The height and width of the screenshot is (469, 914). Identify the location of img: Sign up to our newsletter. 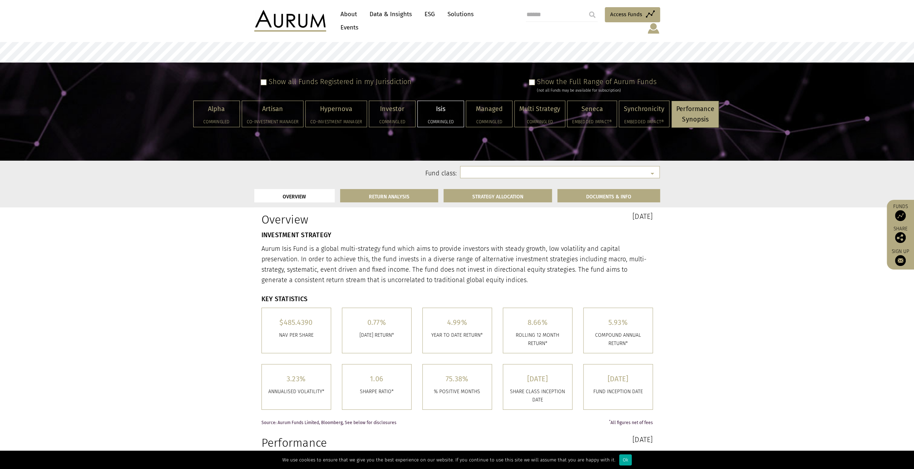
(901, 260).